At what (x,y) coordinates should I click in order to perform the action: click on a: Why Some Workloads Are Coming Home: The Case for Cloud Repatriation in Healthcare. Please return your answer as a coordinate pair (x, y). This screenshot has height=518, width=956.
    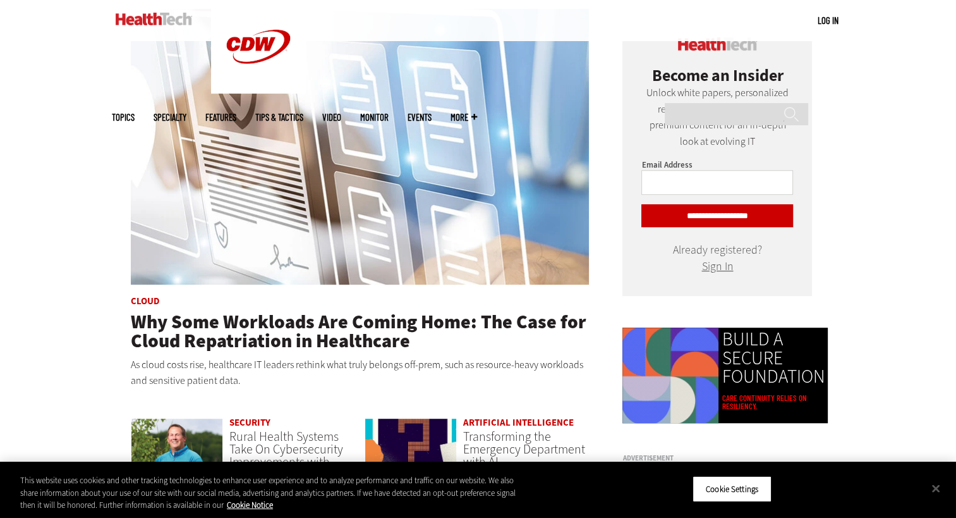
    Looking at the image, I should click on (358, 331).